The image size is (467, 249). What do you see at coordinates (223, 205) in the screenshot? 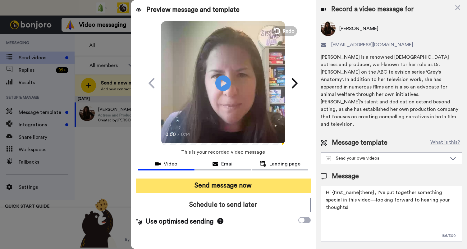
I see `button: Schedule to send later` at bounding box center [223, 205].